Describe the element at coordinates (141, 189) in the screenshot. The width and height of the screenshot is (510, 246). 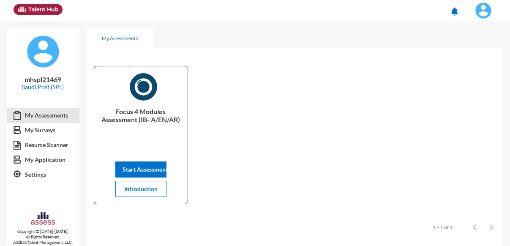
I see `button: Introduction` at that location.